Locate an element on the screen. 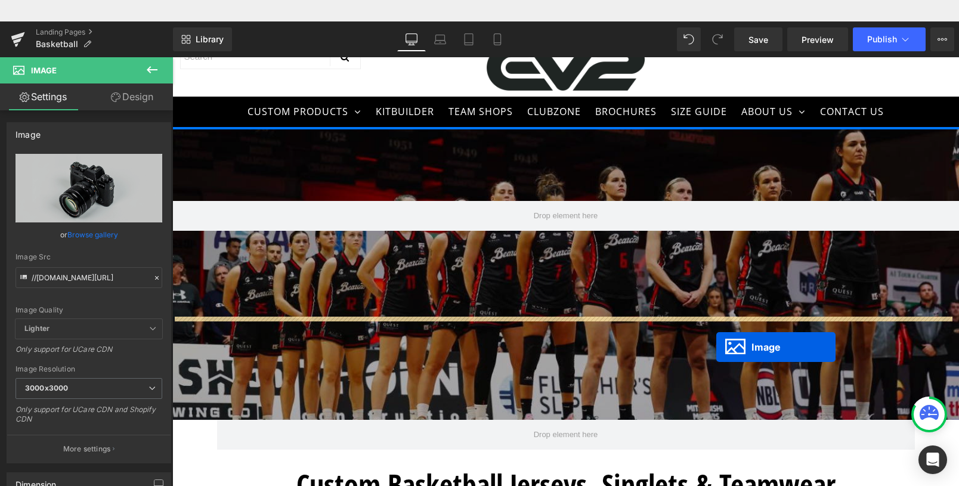 This screenshot has width=959, height=486. a: CUSTOM PRODUCTS is located at coordinates (132, 76).